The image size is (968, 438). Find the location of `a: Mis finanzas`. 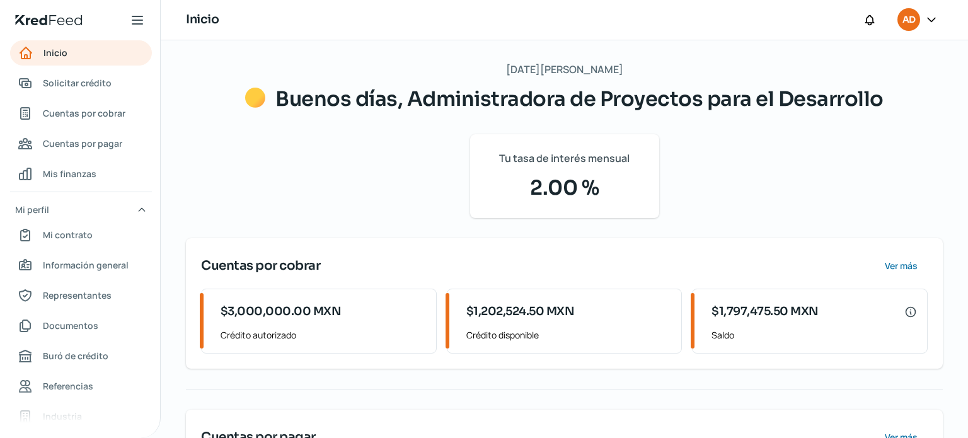

a: Mis finanzas is located at coordinates (81, 174).